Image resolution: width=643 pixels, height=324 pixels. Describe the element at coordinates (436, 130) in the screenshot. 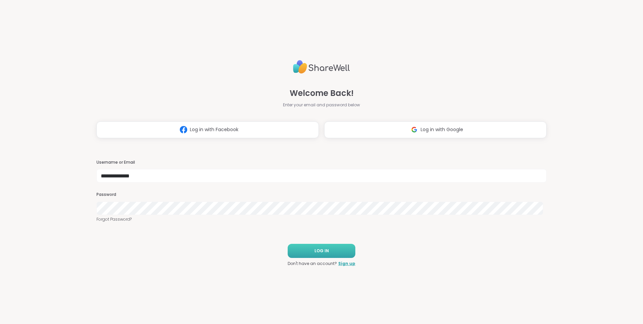

I see `button: Log in with Google` at that location.